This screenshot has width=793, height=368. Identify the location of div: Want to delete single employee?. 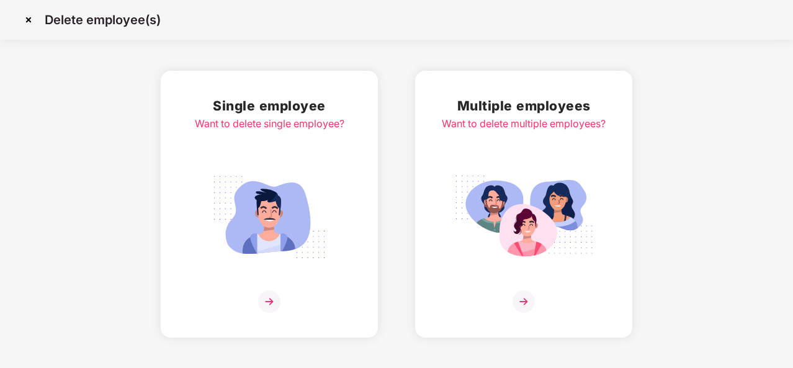
(269, 123).